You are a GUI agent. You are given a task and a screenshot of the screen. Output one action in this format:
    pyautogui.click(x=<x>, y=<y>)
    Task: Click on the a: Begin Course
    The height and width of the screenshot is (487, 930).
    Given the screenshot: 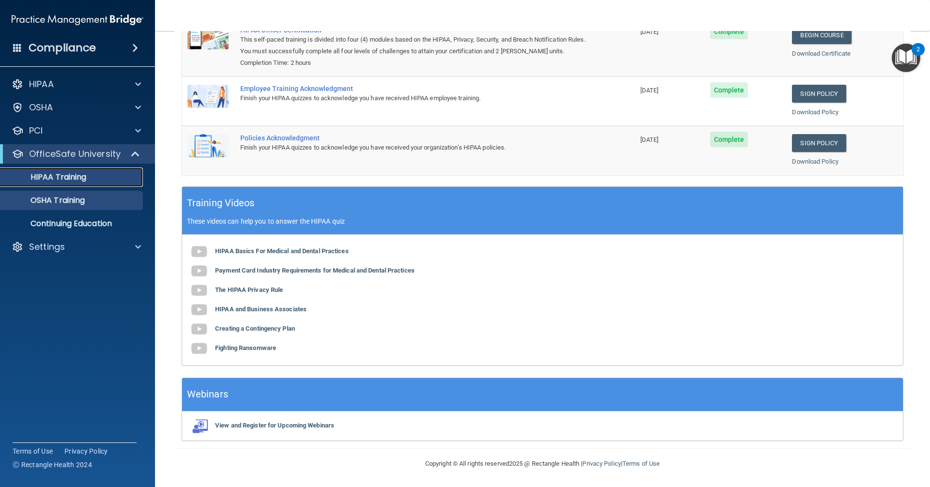 What is the action you would take?
    pyautogui.click(x=821, y=35)
    